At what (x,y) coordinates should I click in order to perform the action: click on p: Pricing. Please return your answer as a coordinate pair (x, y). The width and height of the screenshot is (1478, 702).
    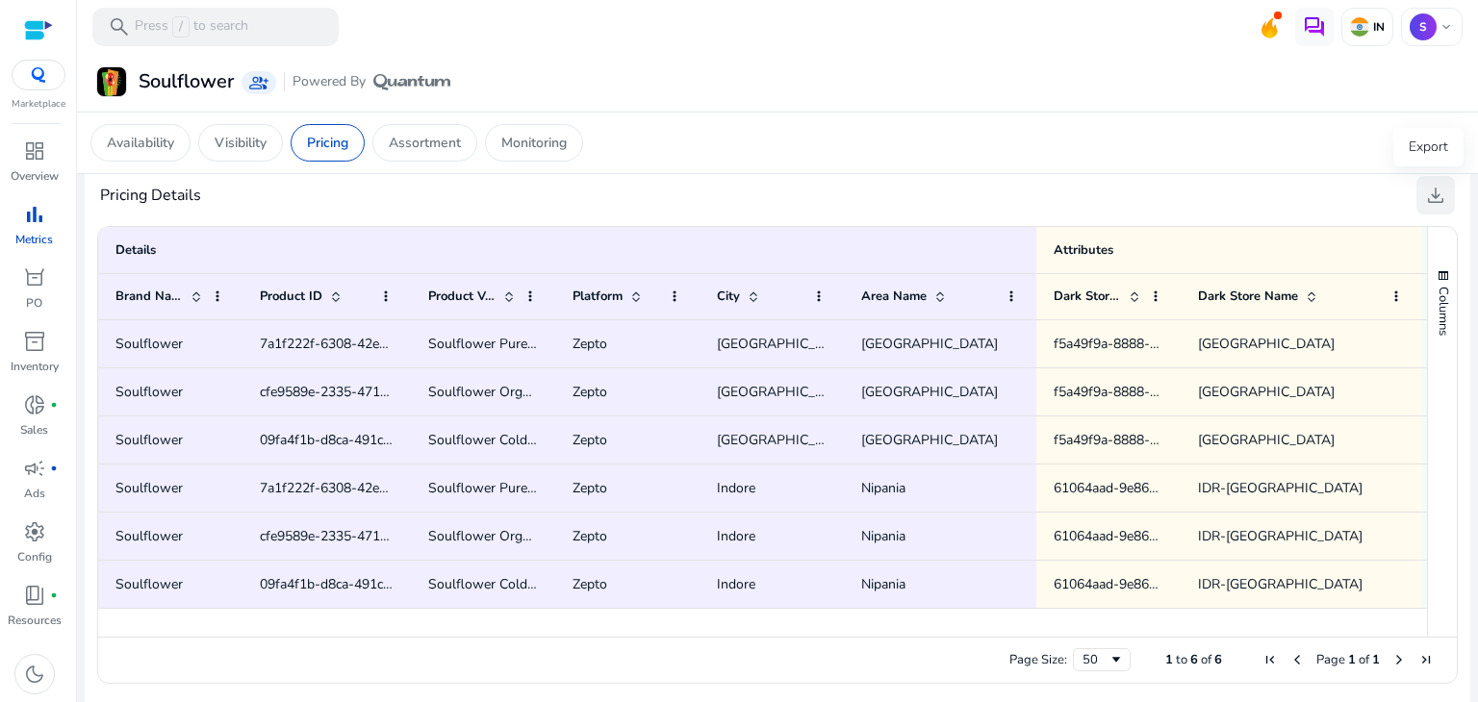
    Looking at the image, I should click on (327, 142).